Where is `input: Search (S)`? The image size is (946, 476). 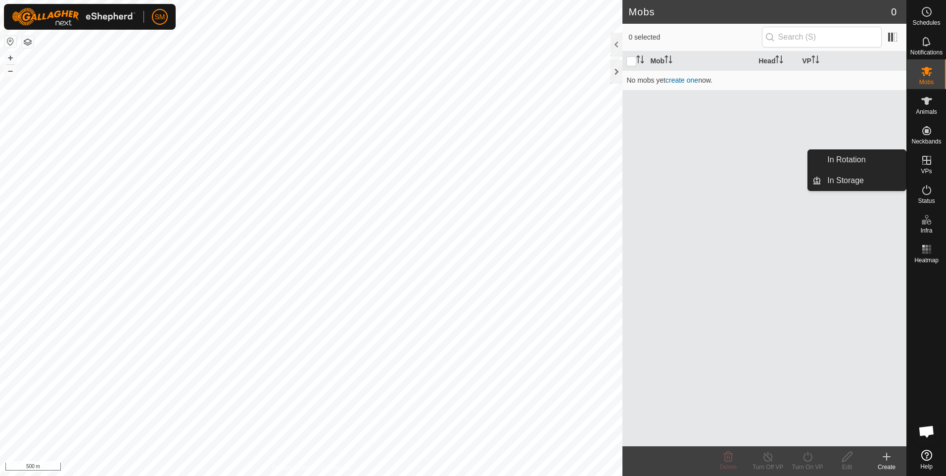 input: Search (S) is located at coordinates (821, 37).